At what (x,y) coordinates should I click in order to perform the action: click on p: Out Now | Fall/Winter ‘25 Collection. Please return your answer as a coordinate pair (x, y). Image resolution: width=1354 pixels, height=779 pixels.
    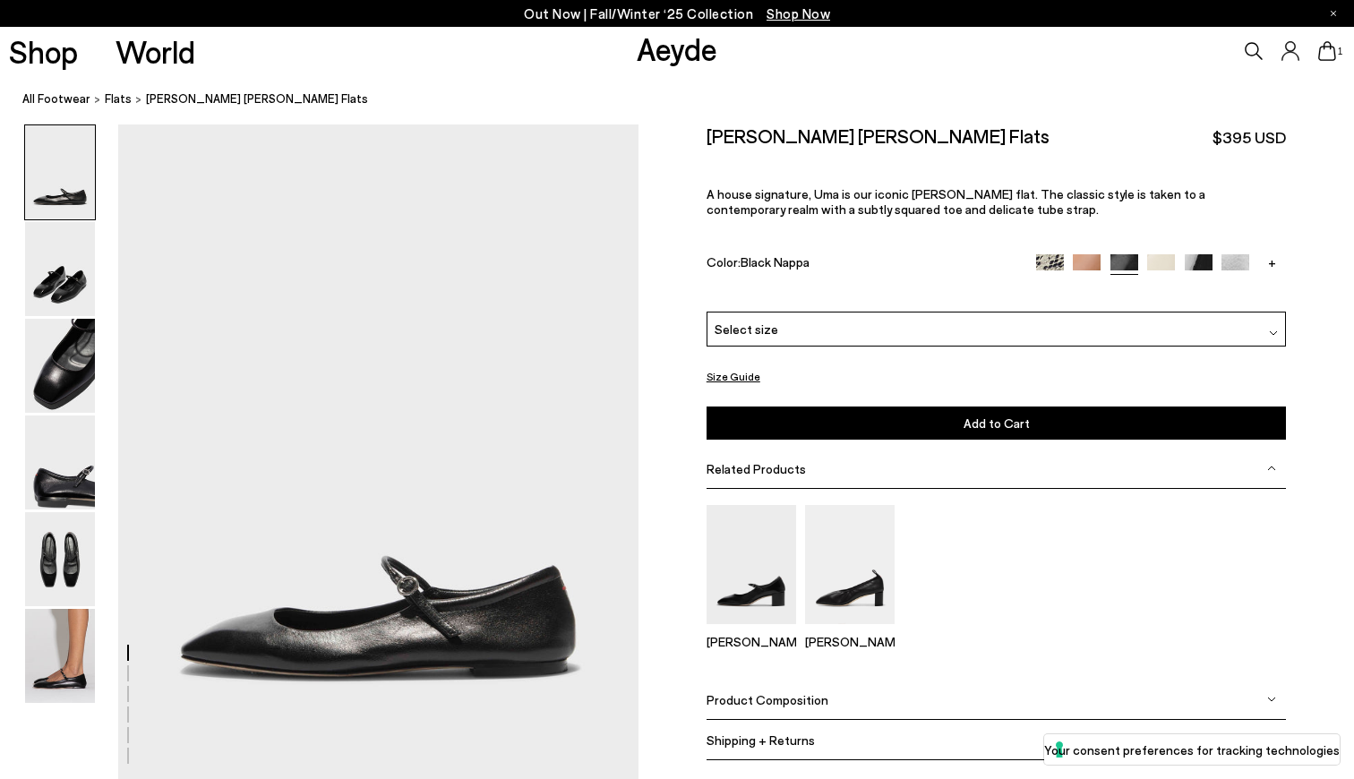
    Looking at the image, I should click on (677, 13).